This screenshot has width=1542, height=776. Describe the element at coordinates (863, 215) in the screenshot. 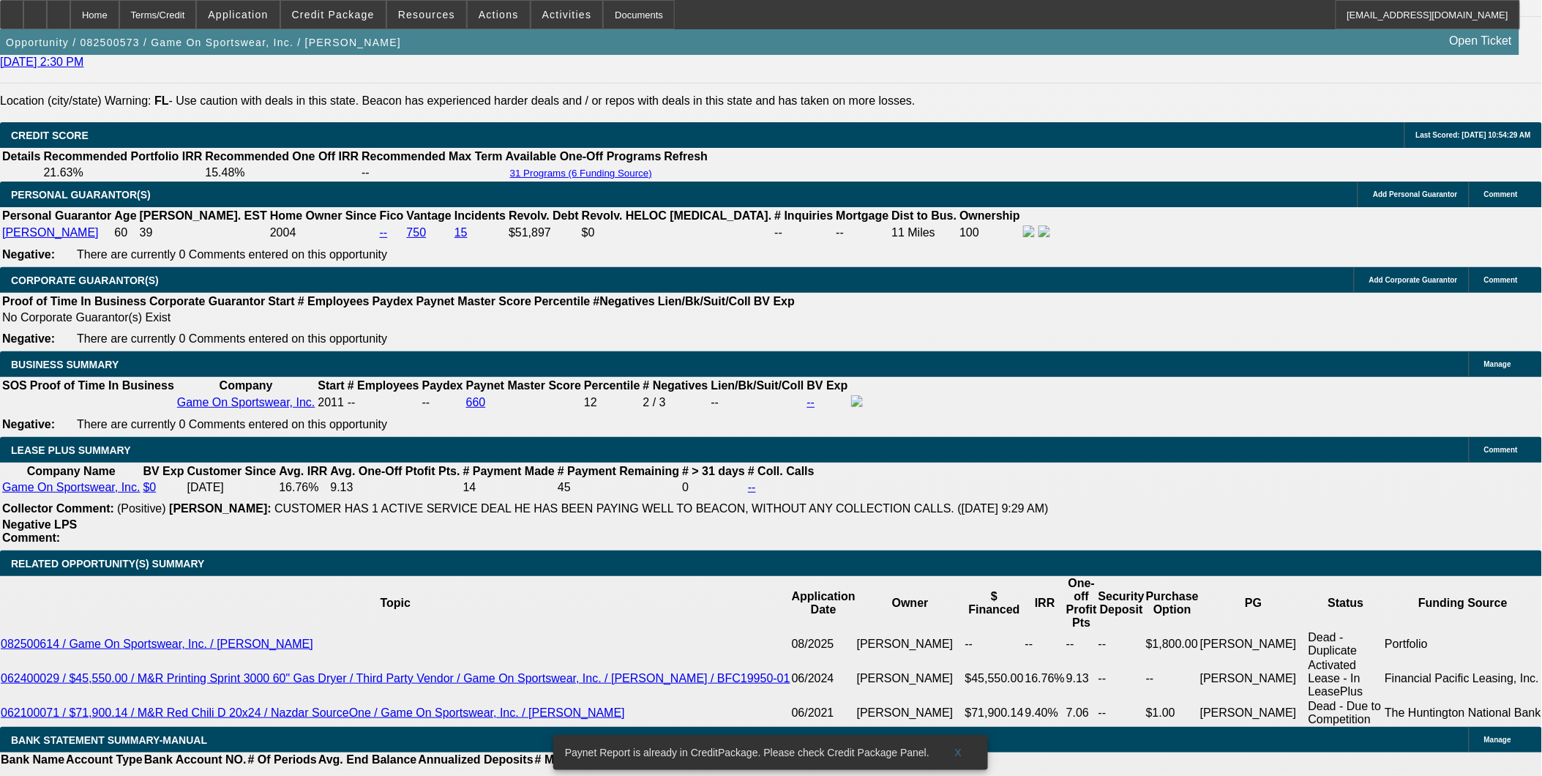

I see `b: Mortgage` at that location.